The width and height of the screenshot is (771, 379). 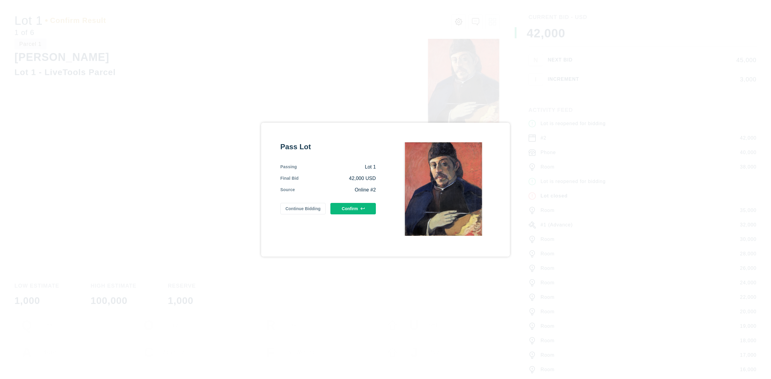 What do you see at coordinates (288, 190) in the screenshot?
I see `div: Source` at bounding box center [288, 190].